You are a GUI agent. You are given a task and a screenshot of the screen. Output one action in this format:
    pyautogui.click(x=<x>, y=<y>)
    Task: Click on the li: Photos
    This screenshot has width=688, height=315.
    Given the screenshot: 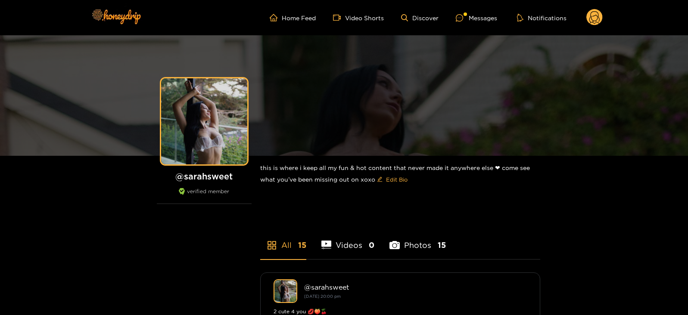 What is the action you would take?
    pyautogui.click(x=417, y=240)
    